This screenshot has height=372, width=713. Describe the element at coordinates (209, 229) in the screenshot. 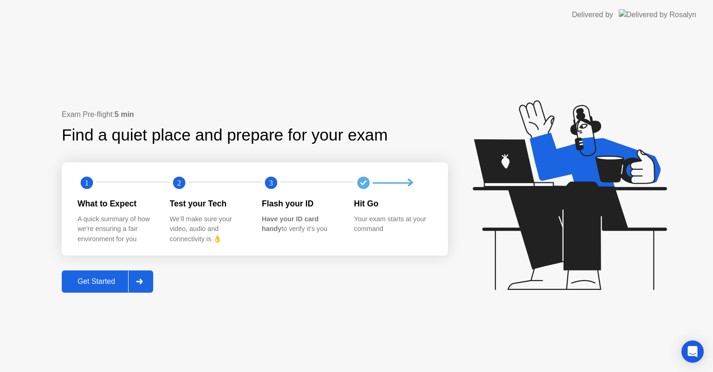

I see `div: We’ll make sure your video, audio and connectivity is 👌` at that location.